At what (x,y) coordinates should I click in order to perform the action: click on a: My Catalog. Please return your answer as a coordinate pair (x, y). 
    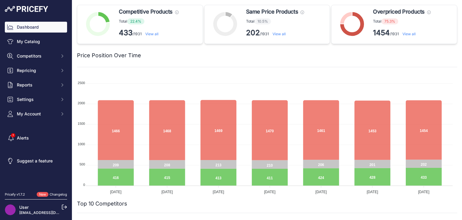
    Looking at the image, I should click on (36, 42).